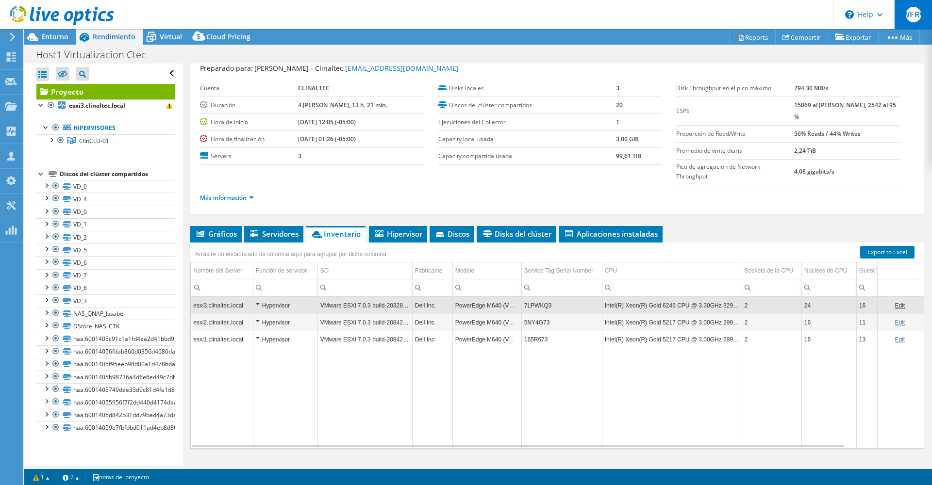 The image size is (932, 485). What do you see at coordinates (771, 339) in the screenshot?
I see `td: Column Sockets de la CPU, Value 2` at bounding box center [771, 339].